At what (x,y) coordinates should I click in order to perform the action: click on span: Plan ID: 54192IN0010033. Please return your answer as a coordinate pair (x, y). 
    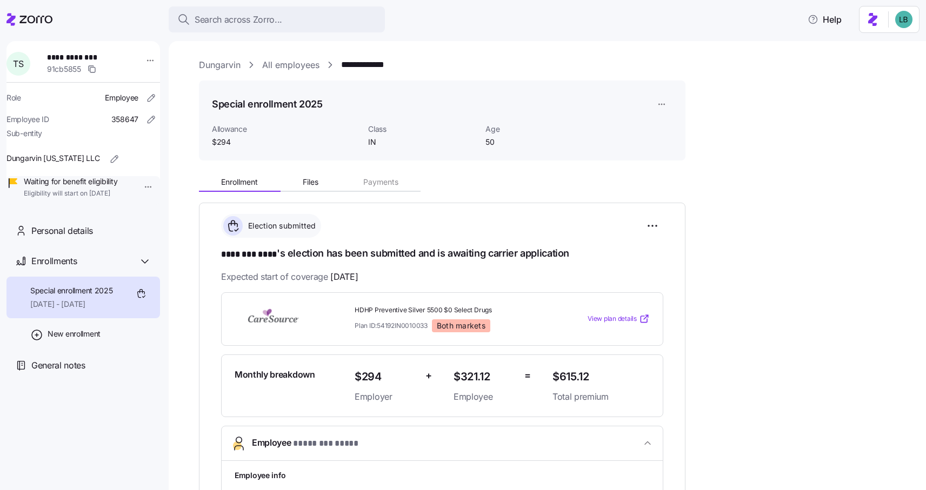
    Looking at the image, I should click on (391, 325).